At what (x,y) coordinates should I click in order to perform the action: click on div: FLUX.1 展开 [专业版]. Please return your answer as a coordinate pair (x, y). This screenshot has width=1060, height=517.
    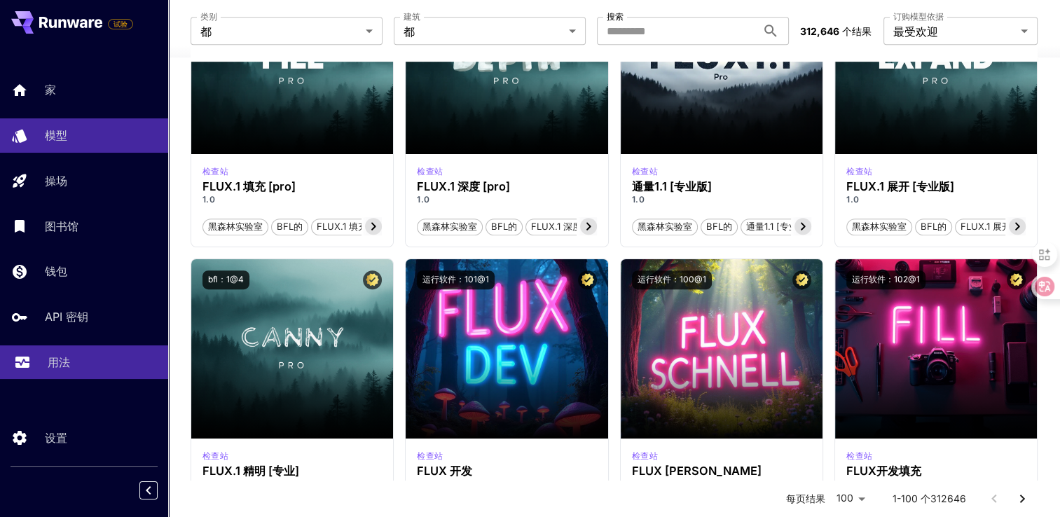
    Looking at the image, I should click on (936, 186).